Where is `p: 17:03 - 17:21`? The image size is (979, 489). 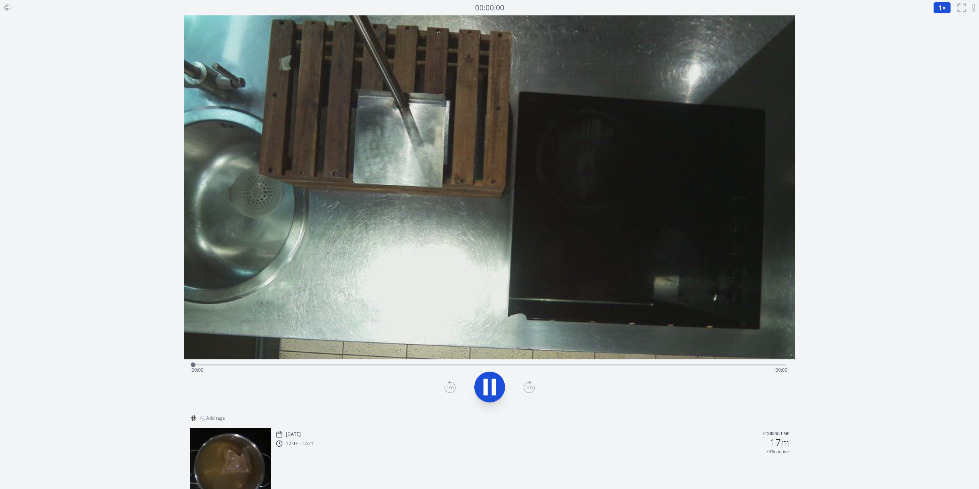
p: 17:03 - 17:21 is located at coordinates (300, 443).